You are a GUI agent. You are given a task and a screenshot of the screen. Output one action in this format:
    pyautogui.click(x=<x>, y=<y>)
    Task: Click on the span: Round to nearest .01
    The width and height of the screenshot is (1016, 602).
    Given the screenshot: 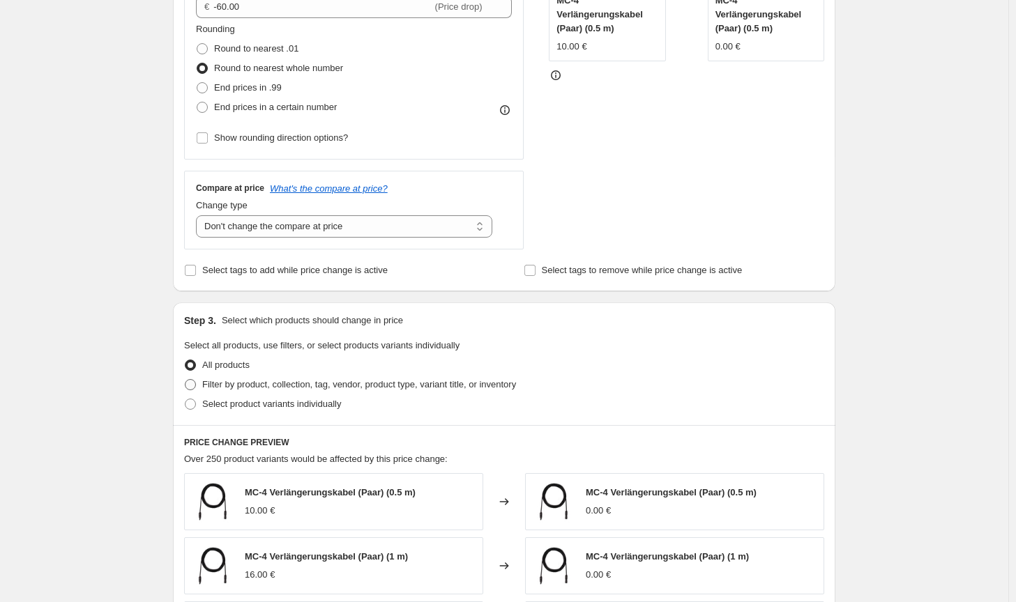 What is the action you would take?
    pyautogui.click(x=256, y=48)
    